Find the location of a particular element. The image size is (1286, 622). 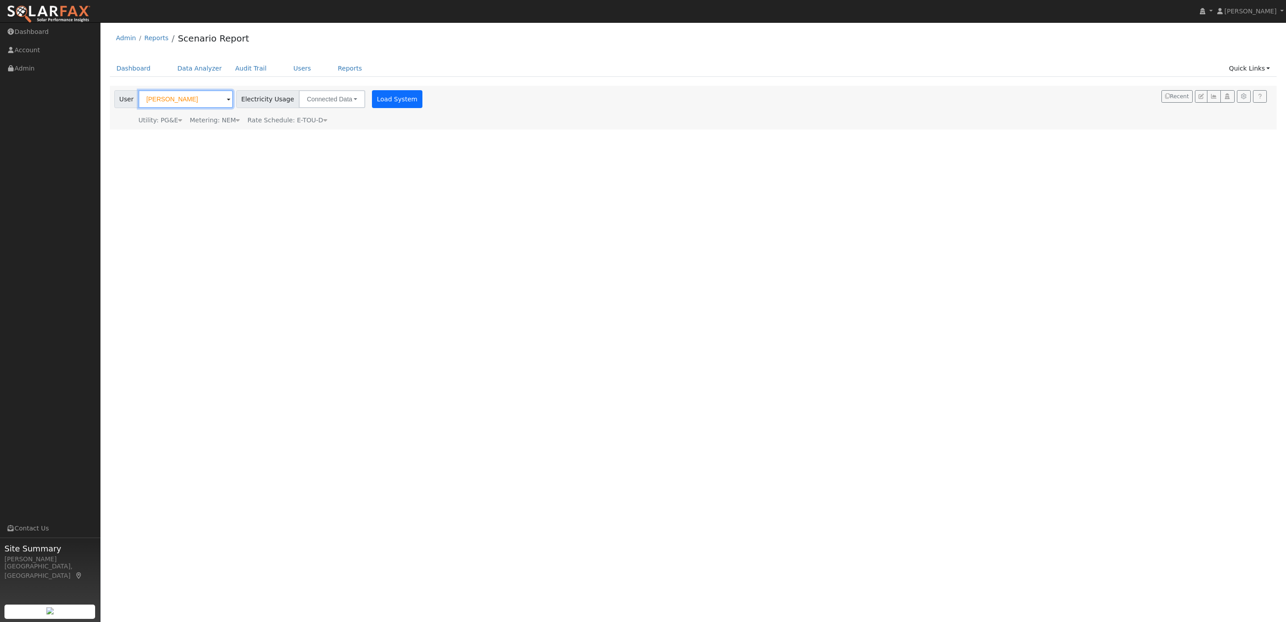

span: Electricity Usage is located at coordinates (267, 99).